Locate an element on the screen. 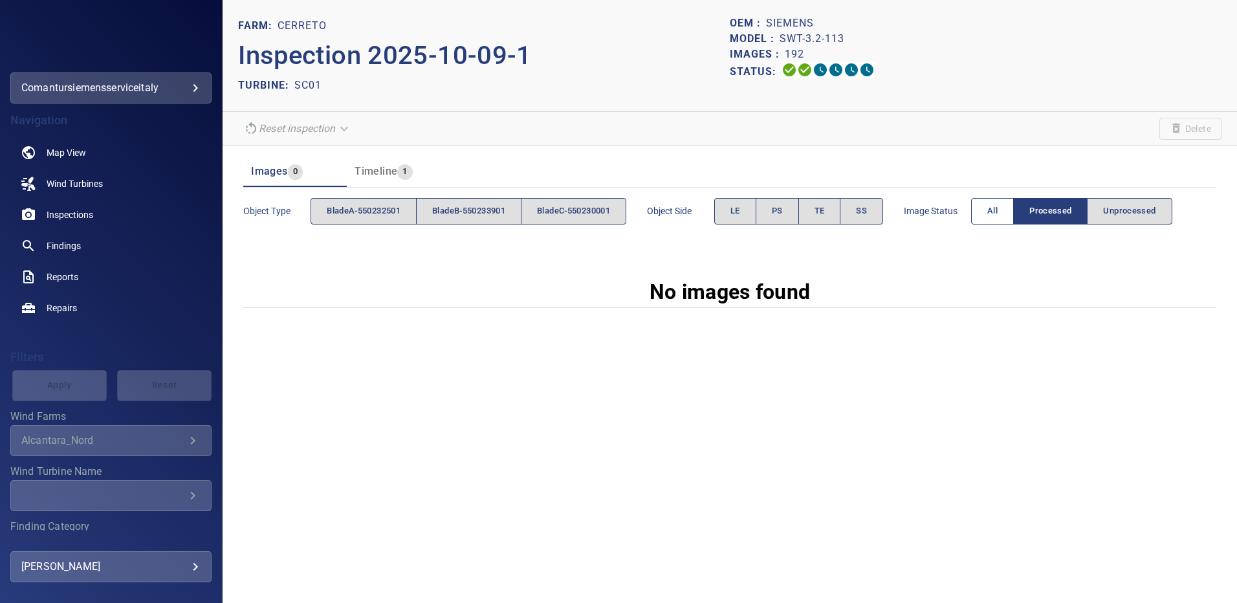 The width and height of the screenshot is (1237, 603). label: Finding Category is located at coordinates (111, 527).